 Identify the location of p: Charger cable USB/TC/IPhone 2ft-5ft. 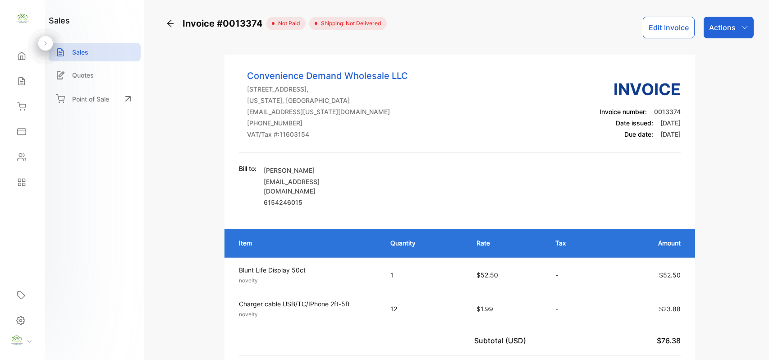
(307, 303).